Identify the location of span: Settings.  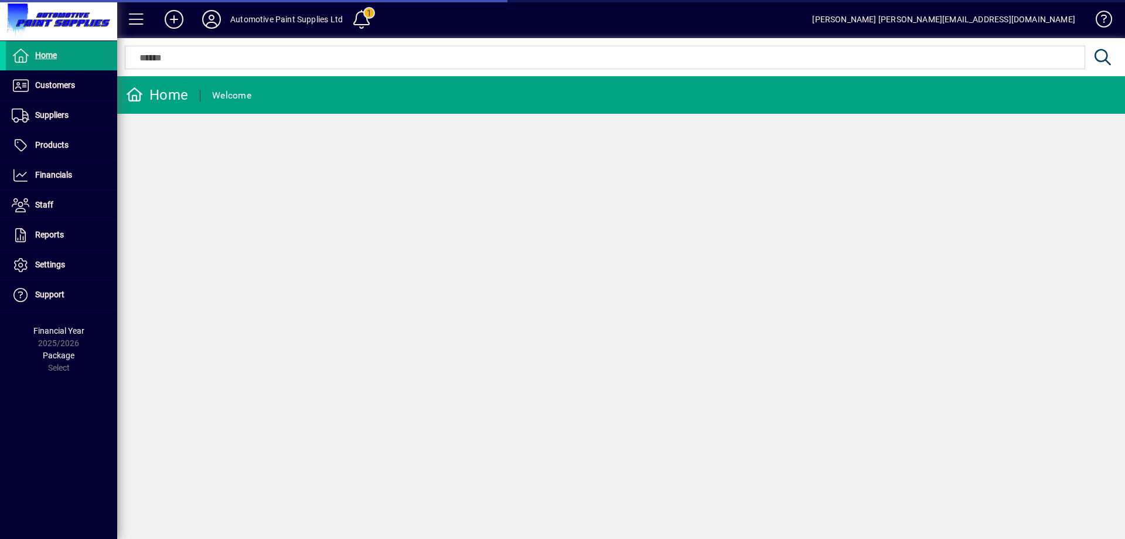
(50, 264).